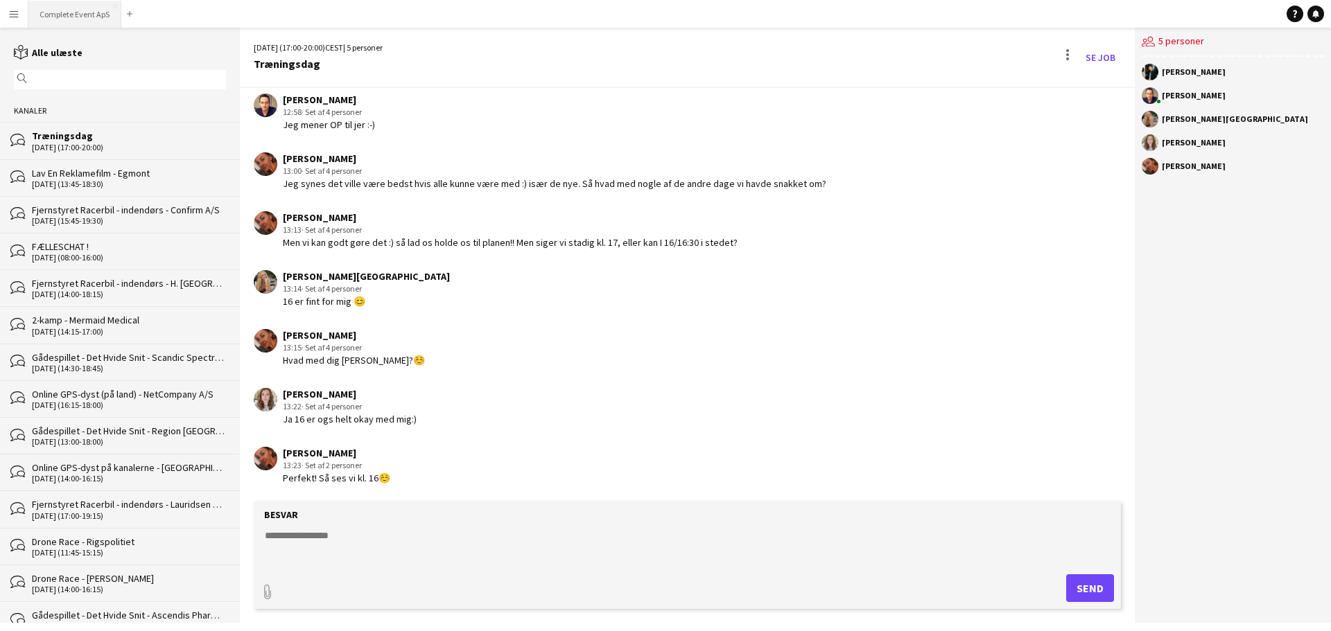 This screenshot has width=1331, height=631. Describe the element at coordinates (129, 358) in the screenshot. I see `div: Gådespillet - Det Hvide Snit - Scandic Spectrum` at that location.